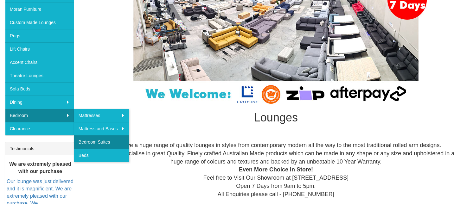 This screenshot has width=473, height=204. I want to click on a: Dining, so click(39, 102).